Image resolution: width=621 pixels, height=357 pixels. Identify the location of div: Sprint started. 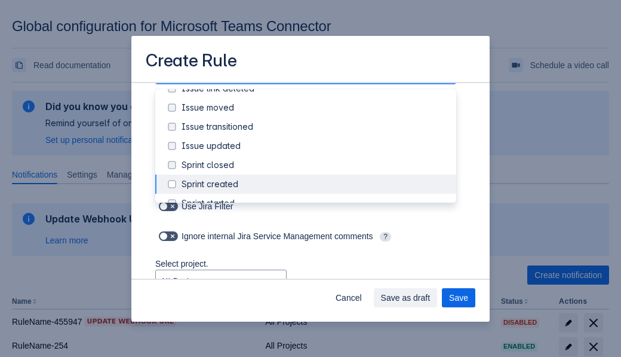
(315, 203).